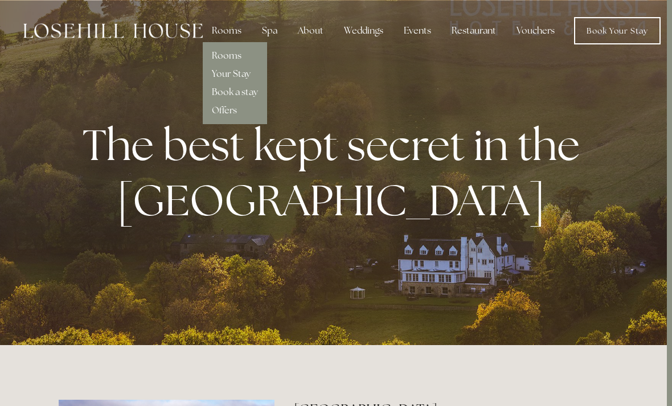  I want to click on div: Rooms, so click(227, 31).